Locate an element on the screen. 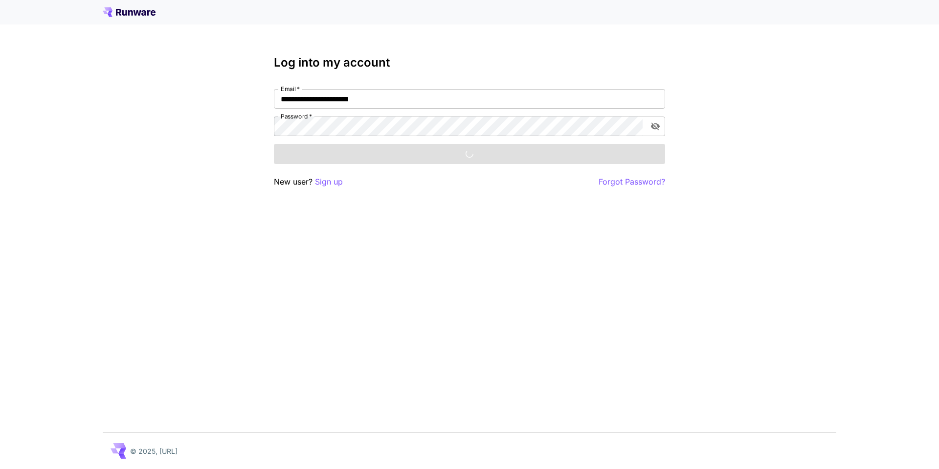  button: toggle password visibility is located at coordinates (656, 126).